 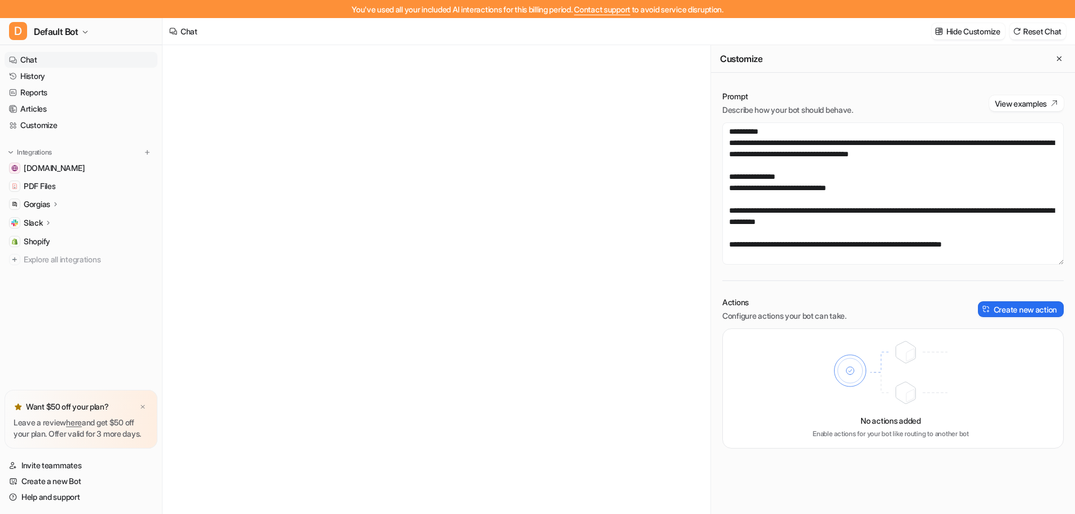 What do you see at coordinates (15, 204) in the screenshot?
I see `img: Gorgias` at bounding box center [15, 204].